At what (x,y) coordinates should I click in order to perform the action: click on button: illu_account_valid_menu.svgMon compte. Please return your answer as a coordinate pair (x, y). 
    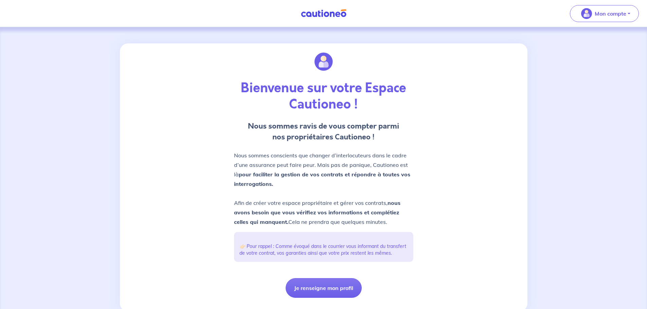
    Looking at the image, I should click on (604, 14).